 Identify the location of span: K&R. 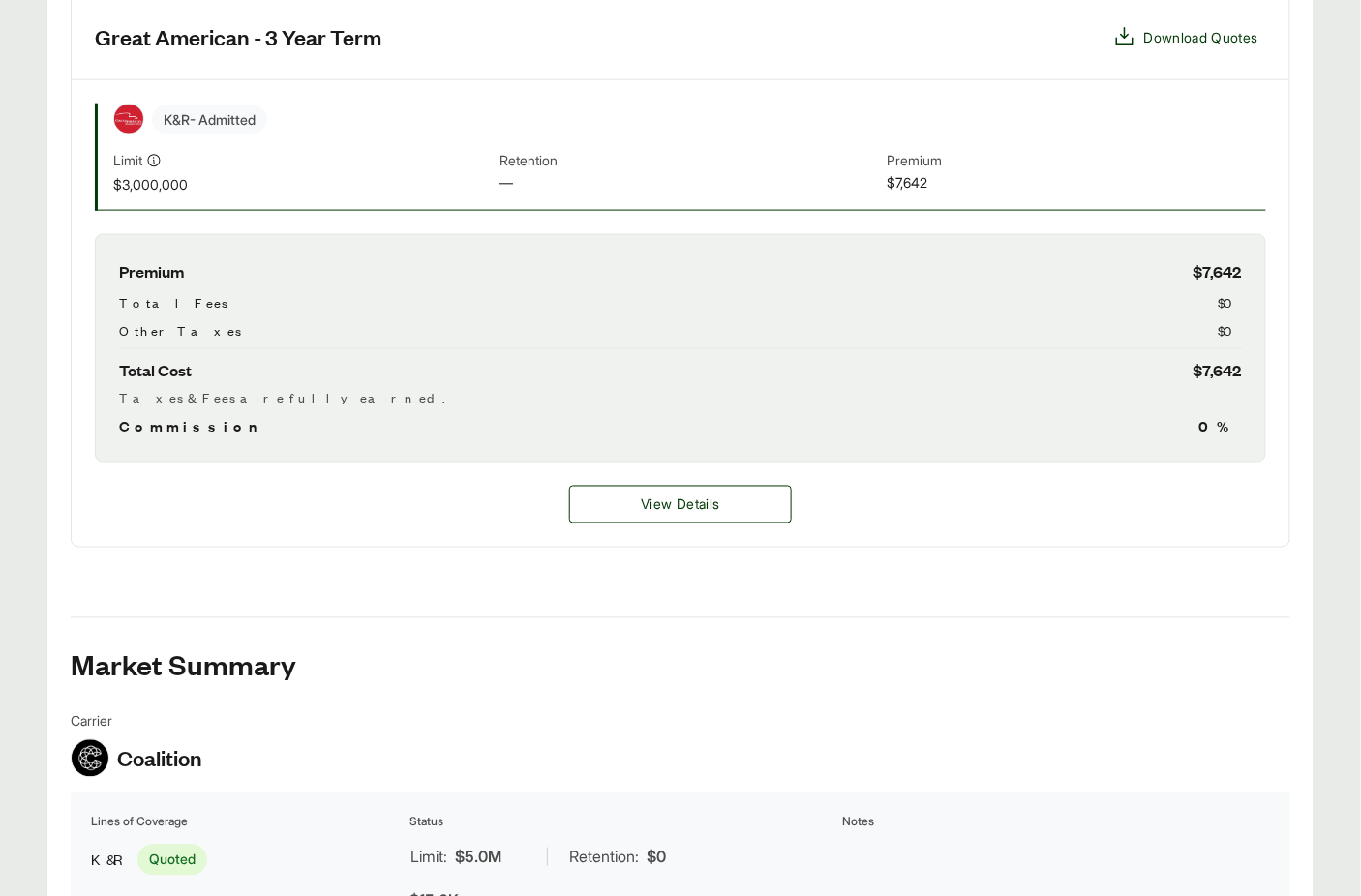
(110, 861).